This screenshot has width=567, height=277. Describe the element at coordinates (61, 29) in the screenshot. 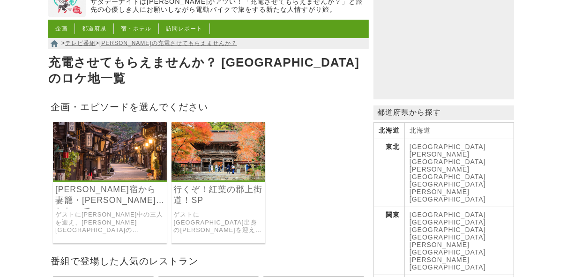

I see `a: 企画` at that location.